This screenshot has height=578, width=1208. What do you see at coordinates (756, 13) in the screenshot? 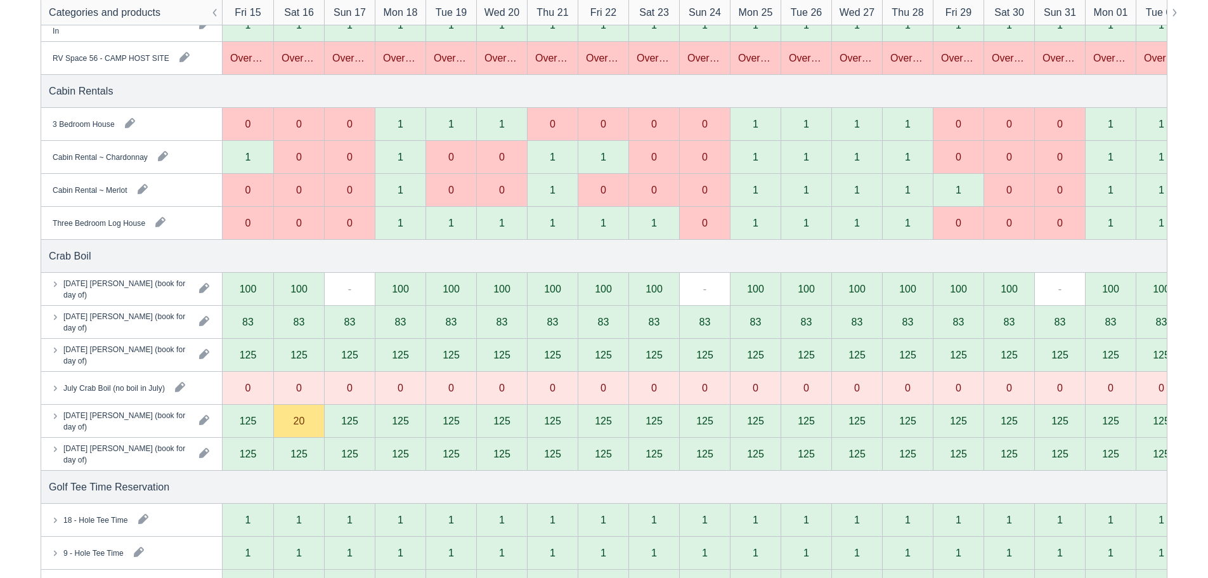
I see `div: Mon 25` at bounding box center [756, 13].